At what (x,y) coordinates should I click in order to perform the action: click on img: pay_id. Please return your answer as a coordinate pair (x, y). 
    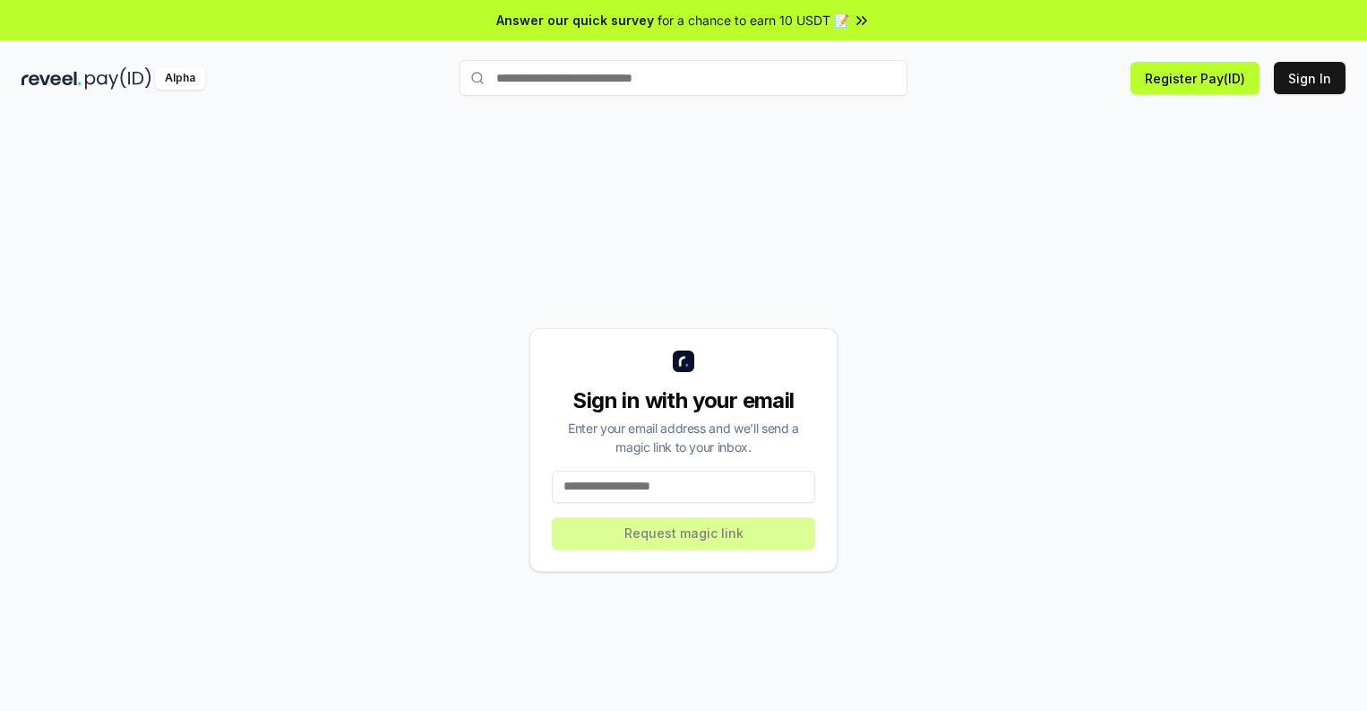
    Looking at the image, I should click on (118, 78).